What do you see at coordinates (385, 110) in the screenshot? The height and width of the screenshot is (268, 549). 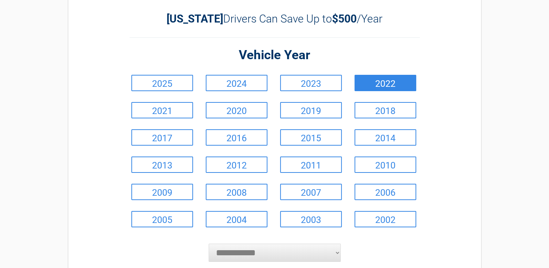 I see `a: 2018` at bounding box center [385, 110].